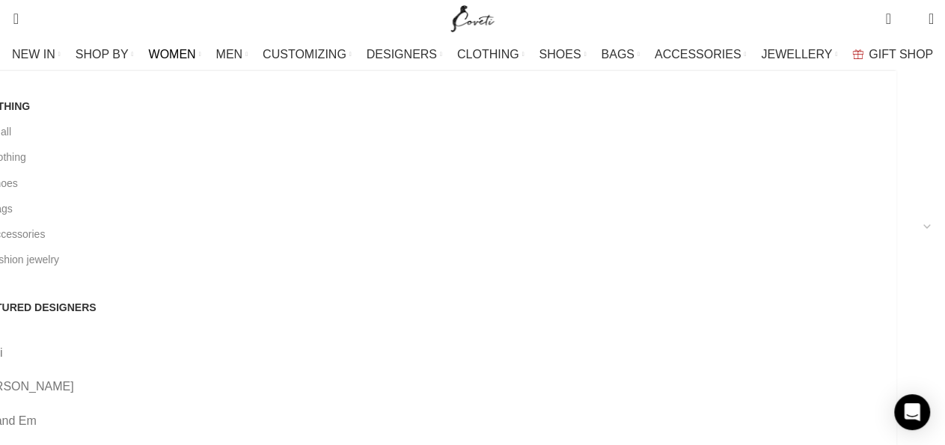 The width and height of the screenshot is (945, 445). Describe the element at coordinates (11, 19) in the screenshot. I see `a: Search` at that location.